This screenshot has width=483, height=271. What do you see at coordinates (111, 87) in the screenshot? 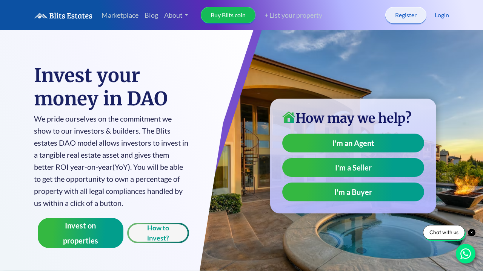
I see `h1: Invest your money in DAO` at bounding box center [111, 87].